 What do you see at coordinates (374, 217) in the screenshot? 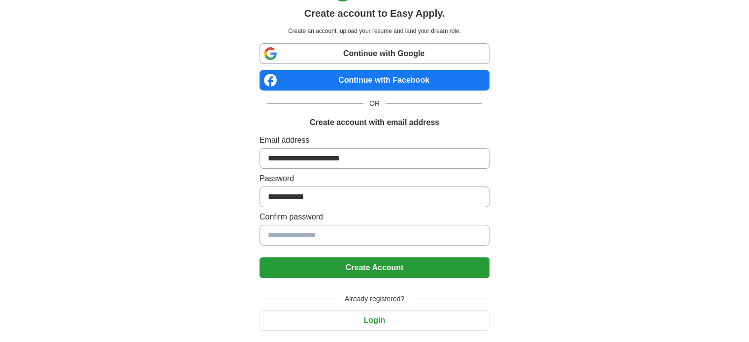
I see `label: Confirm password` at bounding box center [374, 217].